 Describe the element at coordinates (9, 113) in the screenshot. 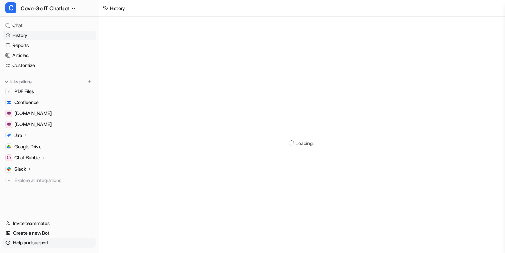

I see `img: community.atlassian.com` at that location.